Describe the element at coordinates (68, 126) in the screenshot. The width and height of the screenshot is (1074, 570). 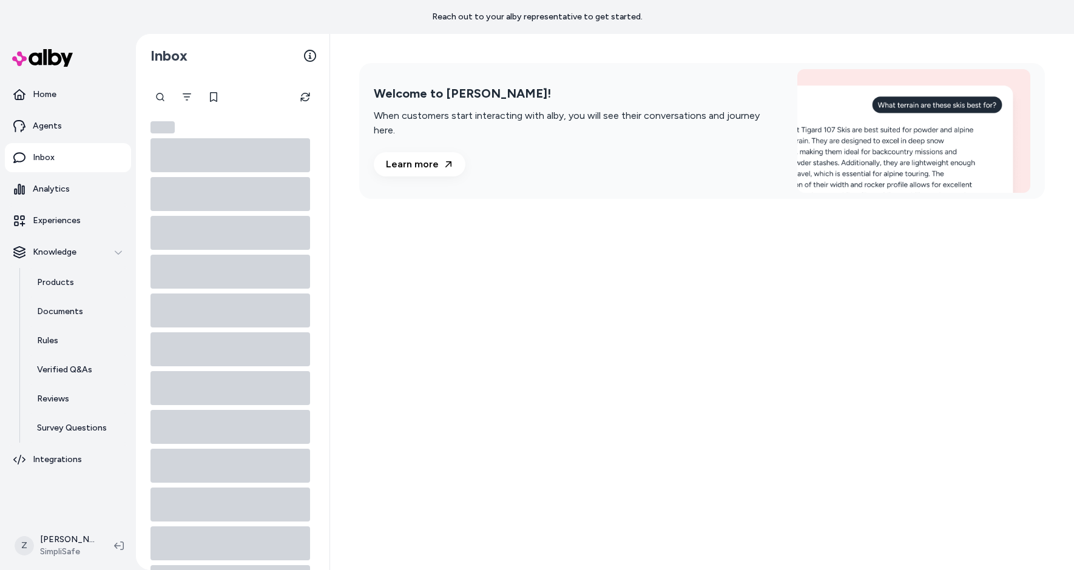
I see `a: Agents` at that location.